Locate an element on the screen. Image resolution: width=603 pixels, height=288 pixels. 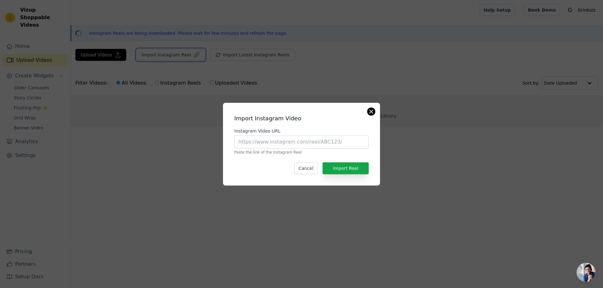
input: https://www.instagram.com/reel/ABC123/ is located at coordinates (301, 142).